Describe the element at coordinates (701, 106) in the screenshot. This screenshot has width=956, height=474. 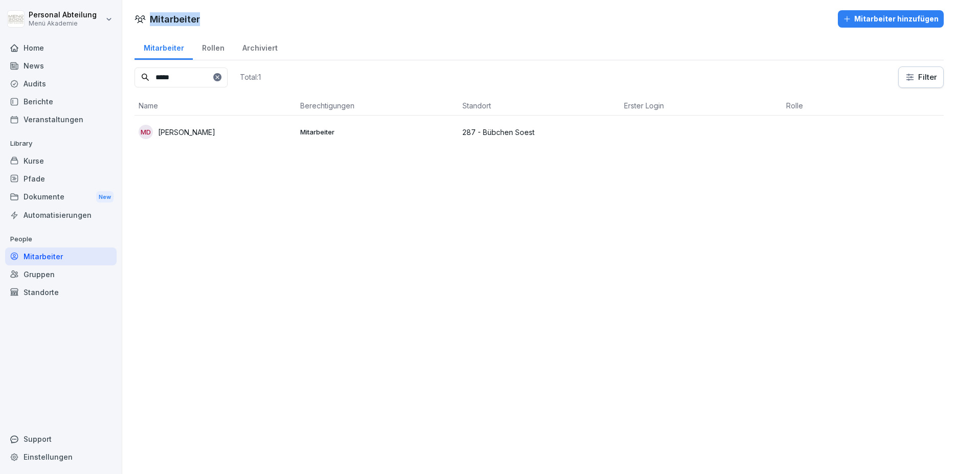
I see `th: Erster Login` at that location.